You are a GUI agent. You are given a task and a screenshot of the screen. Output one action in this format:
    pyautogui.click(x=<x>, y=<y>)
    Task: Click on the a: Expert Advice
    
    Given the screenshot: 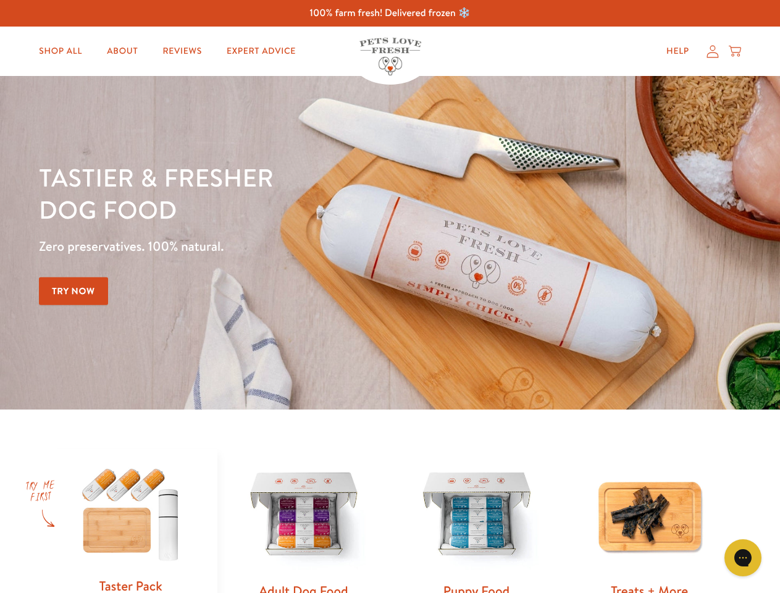 What is the action you would take?
    pyautogui.click(x=261, y=51)
    